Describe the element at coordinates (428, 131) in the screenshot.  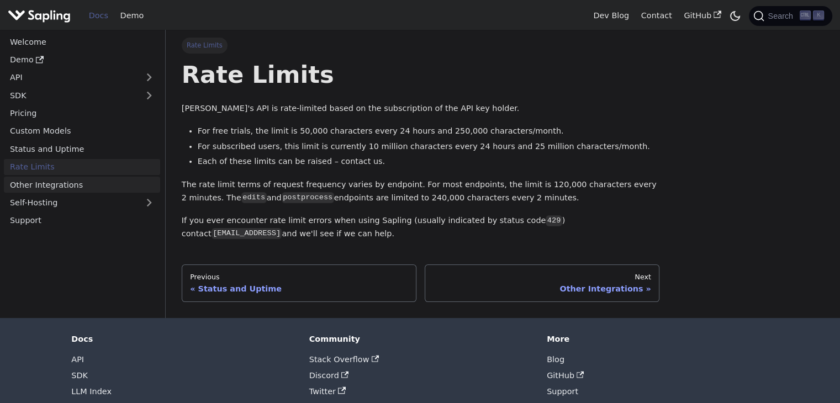
I see `li: For free trials, the limit is 50,000 characters every 24 hours and 250,000 characters/month.` at that location.